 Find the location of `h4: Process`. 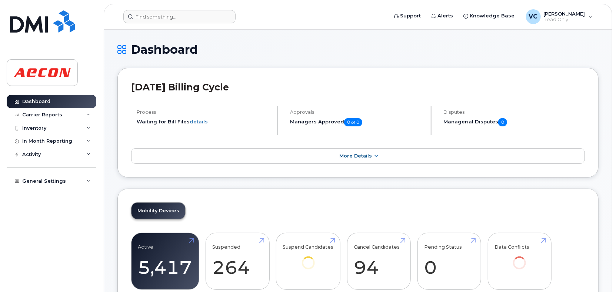

h4: Process is located at coordinates (204, 112).